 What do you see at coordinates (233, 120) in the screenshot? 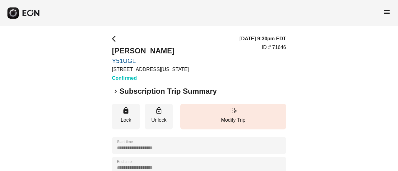
I see `p: Modify Trip` at bounding box center [233, 120].